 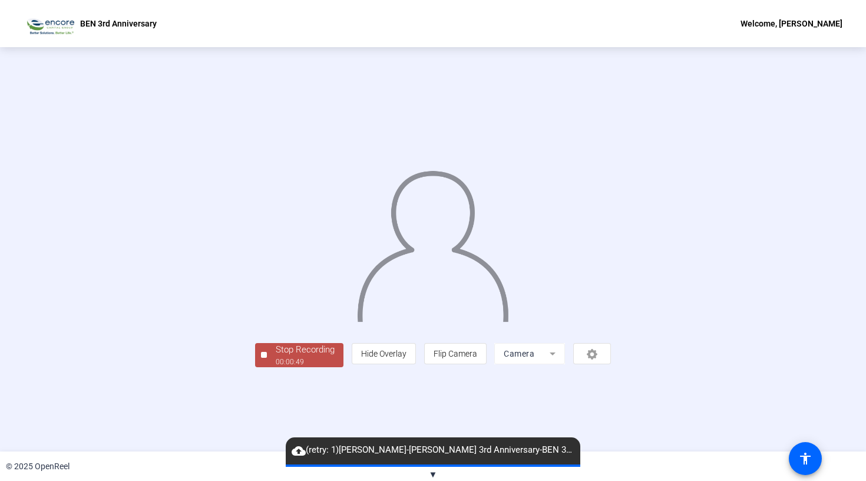 What do you see at coordinates (118, 24) in the screenshot?
I see `p: BEN 3rd Anniversary` at bounding box center [118, 24].